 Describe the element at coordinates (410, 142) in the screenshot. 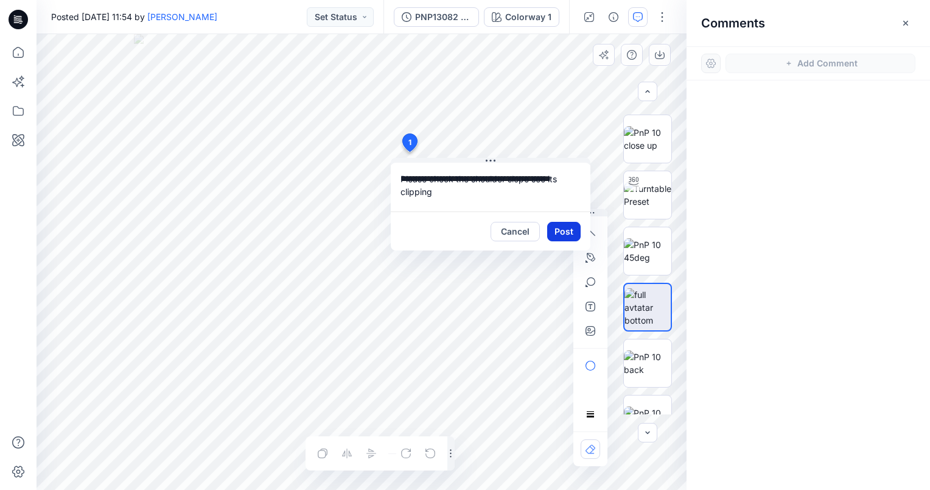

I see `span: 1` at that location.